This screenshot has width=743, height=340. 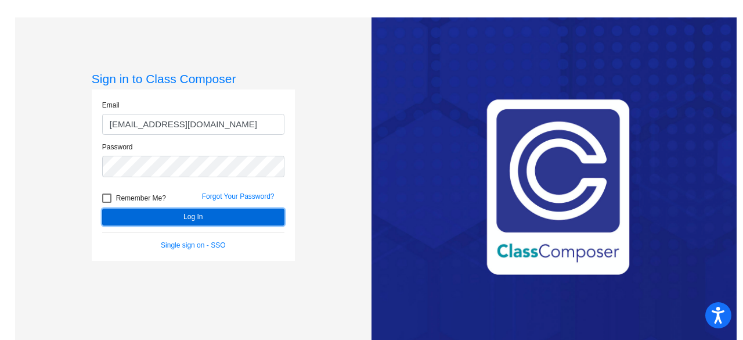 I want to click on h3: Sign in to Class Composer, so click(x=193, y=78).